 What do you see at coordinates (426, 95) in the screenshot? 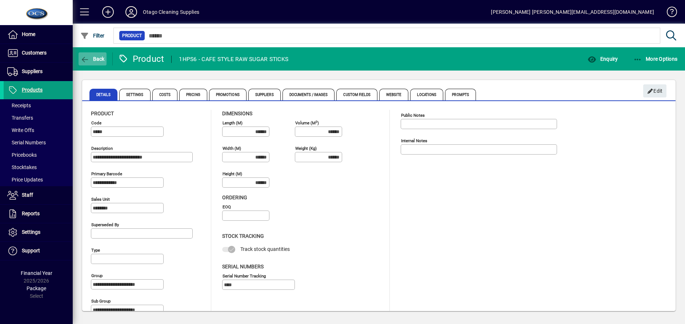
I see `span: Locations` at bounding box center [426, 95].